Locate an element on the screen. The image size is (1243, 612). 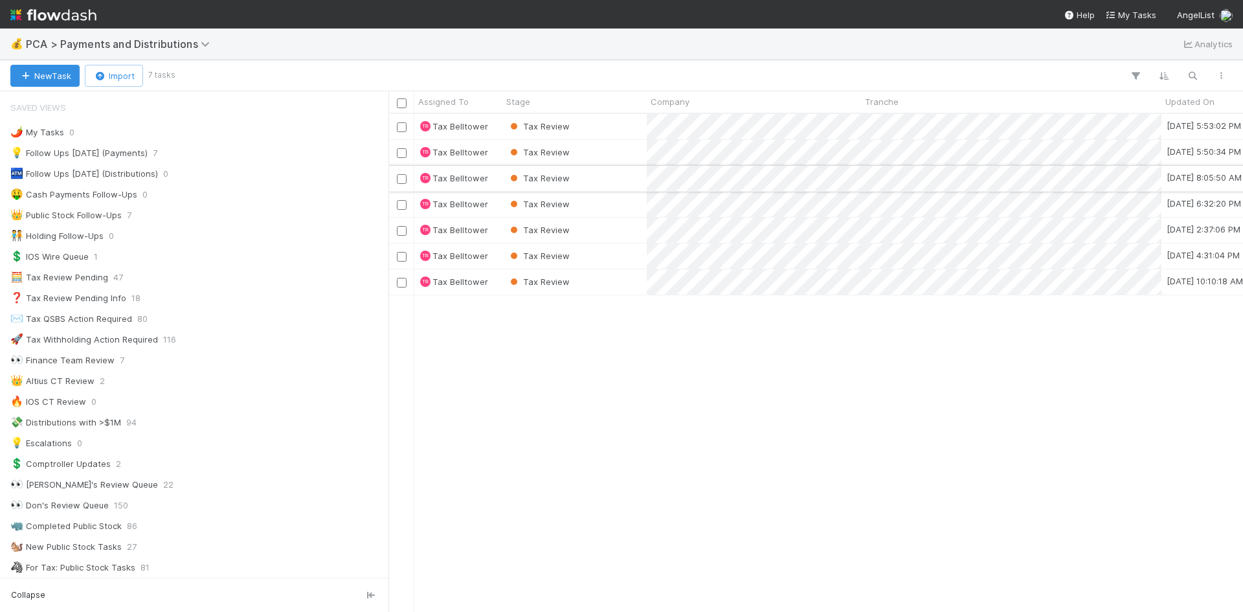
div: New Public Stock Tasks is located at coordinates (66, 546).